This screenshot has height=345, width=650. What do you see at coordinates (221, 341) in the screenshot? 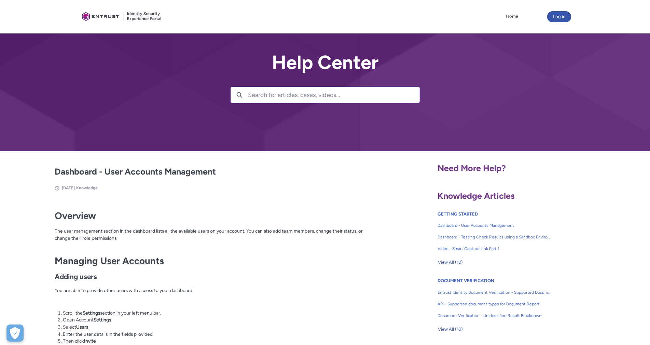
I see `li: Then click` at bounding box center [221, 341].